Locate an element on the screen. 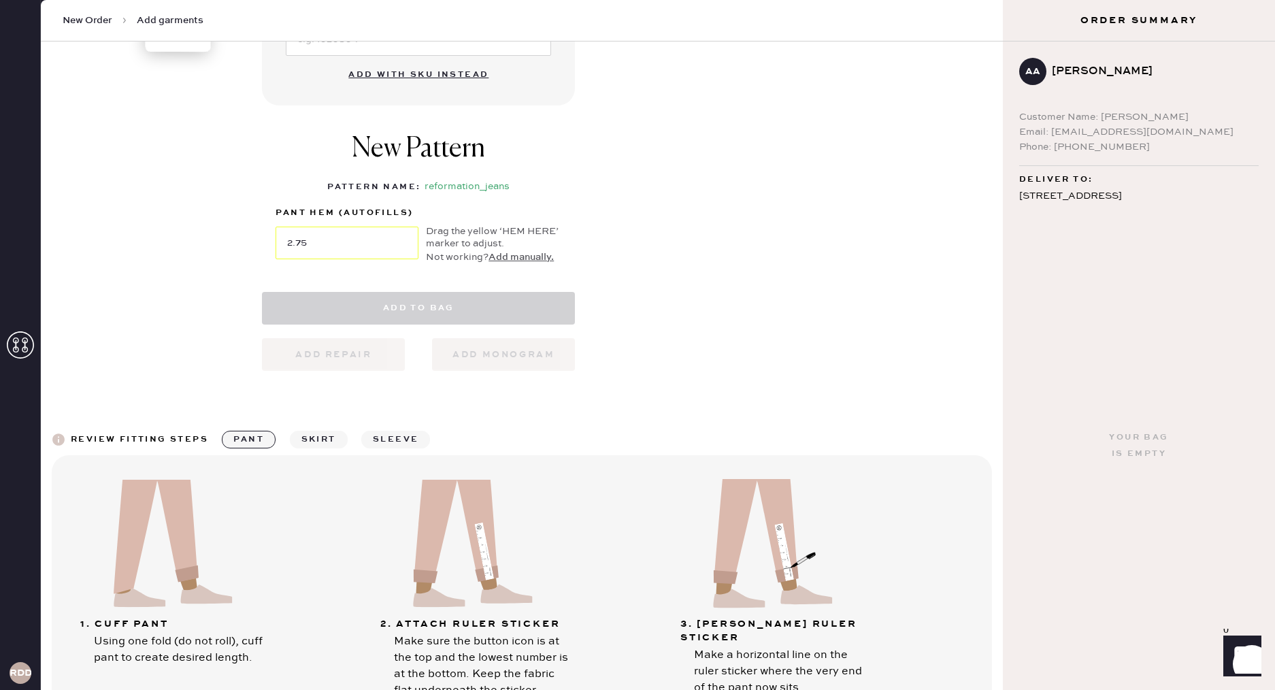 The height and width of the screenshot is (690, 1275). button: Add repair is located at coordinates (333, 354).